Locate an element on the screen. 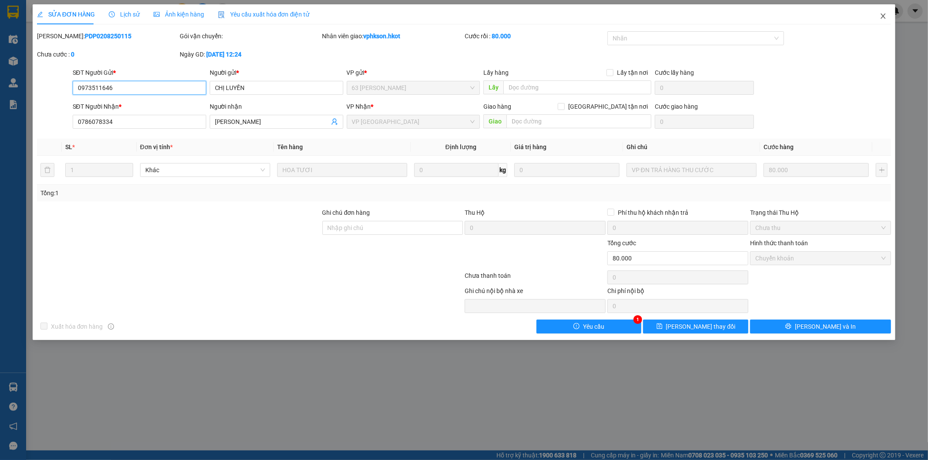 Image resolution: width=928 pixels, height=460 pixels. div: SĐT Người Gửi is located at coordinates (139, 73).